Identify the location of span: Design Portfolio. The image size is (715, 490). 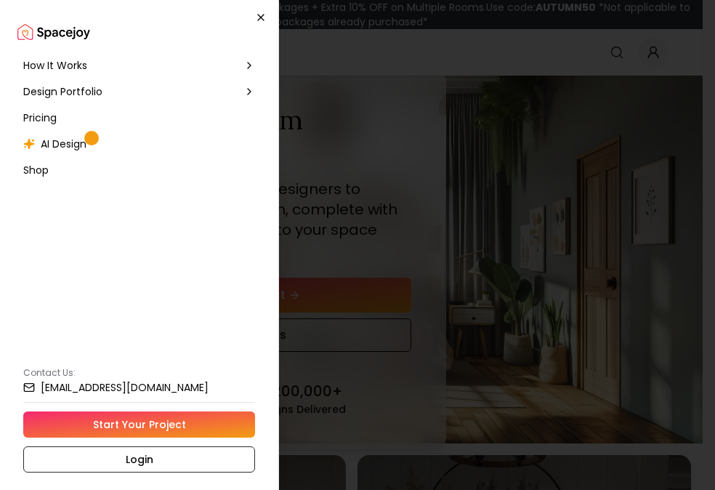
(63, 92).